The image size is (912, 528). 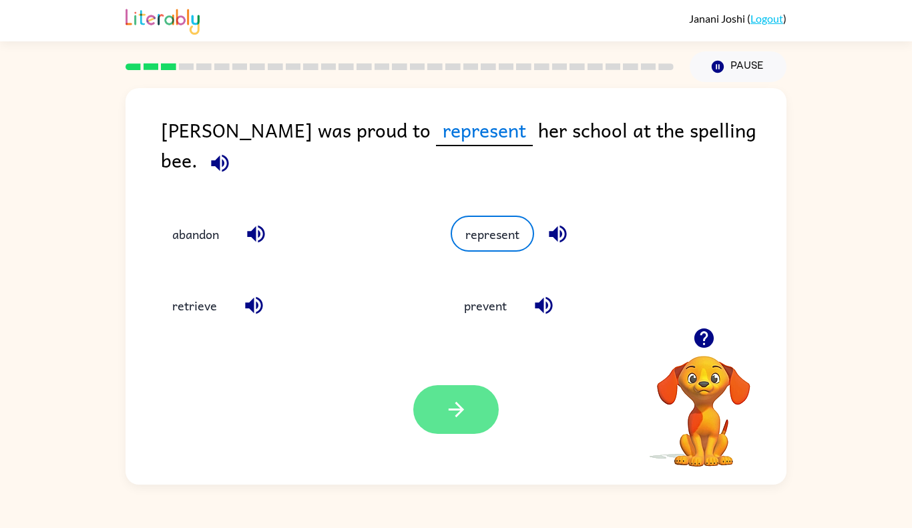 I want to click on img: Literably, so click(x=162, y=20).